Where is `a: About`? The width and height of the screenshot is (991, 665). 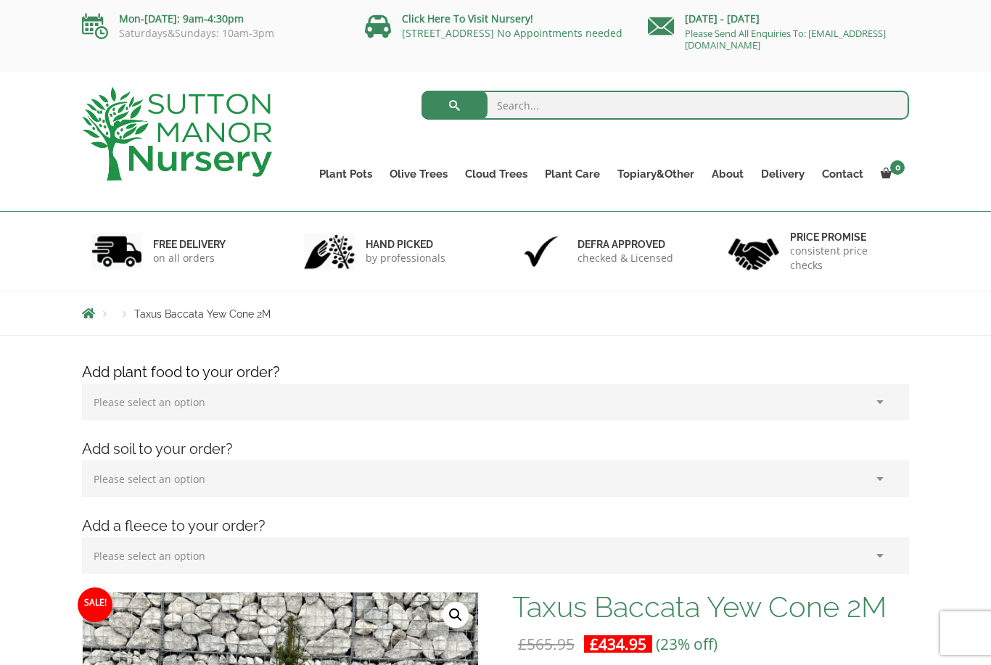 a: About is located at coordinates (728, 174).